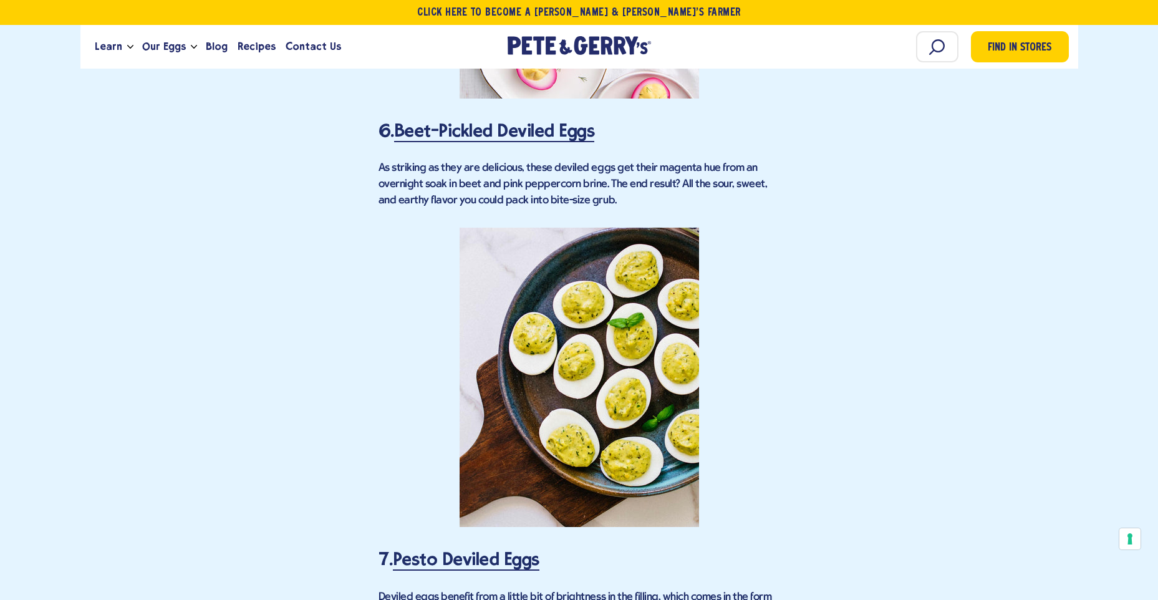  Describe the element at coordinates (579, 559) in the screenshot. I see `h3: 7.` at that location.